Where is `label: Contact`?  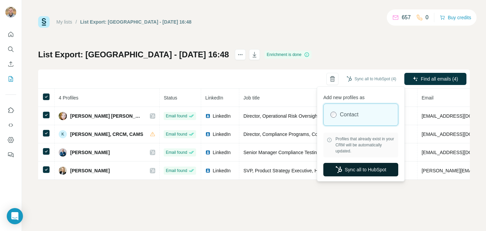
label: Contact is located at coordinates (349, 115).